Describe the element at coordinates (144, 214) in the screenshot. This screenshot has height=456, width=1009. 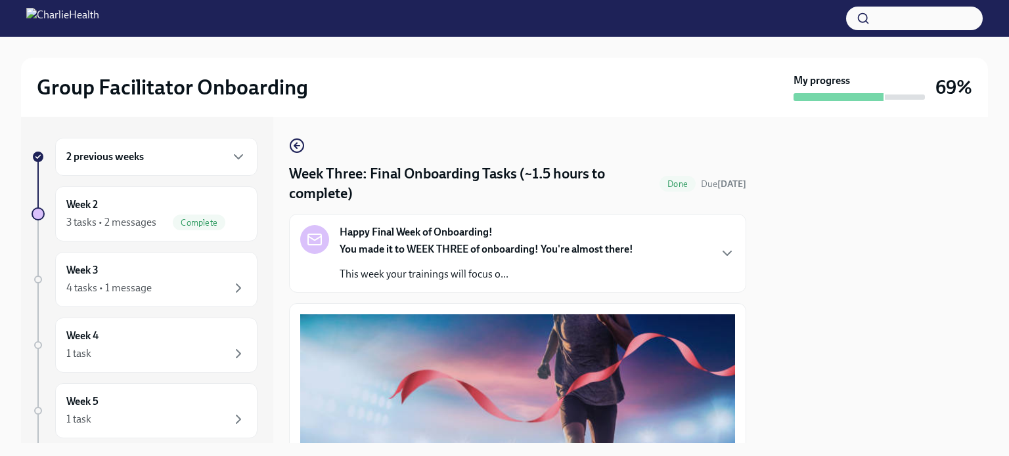
I see `a: Week 23 tasks • 2 messagesComplete` at that location.